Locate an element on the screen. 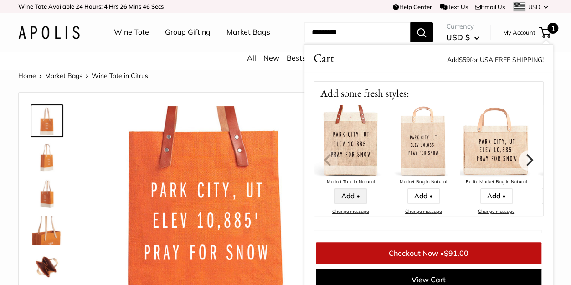  span: USD is located at coordinates (534, 7).